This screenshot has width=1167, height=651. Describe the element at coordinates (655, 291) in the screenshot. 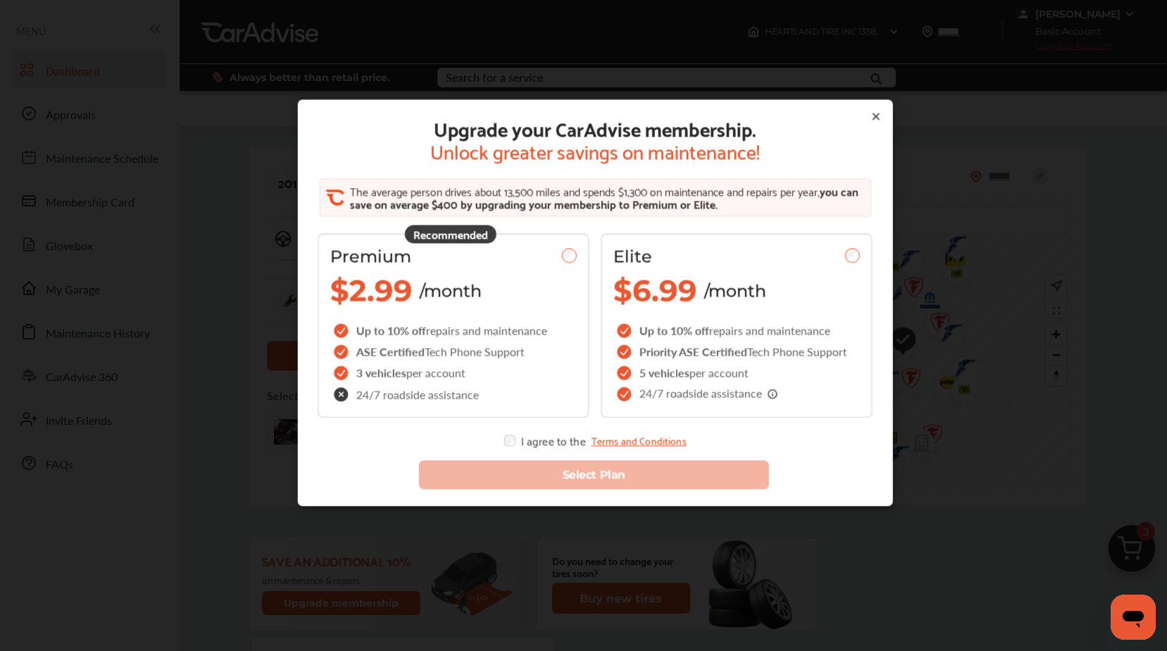

I see `span: $6.99` at that location.